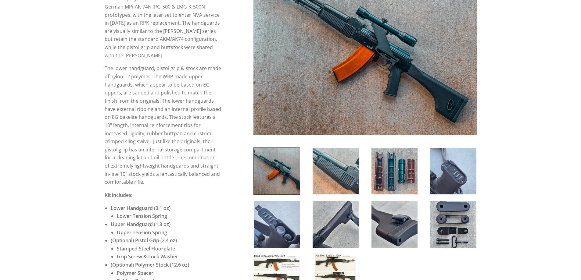 The height and width of the screenshot is (280, 581). What do you see at coordinates (142, 233) in the screenshot?
I see `strong: Upper Tension Spring` at bounding box center [142, 233].